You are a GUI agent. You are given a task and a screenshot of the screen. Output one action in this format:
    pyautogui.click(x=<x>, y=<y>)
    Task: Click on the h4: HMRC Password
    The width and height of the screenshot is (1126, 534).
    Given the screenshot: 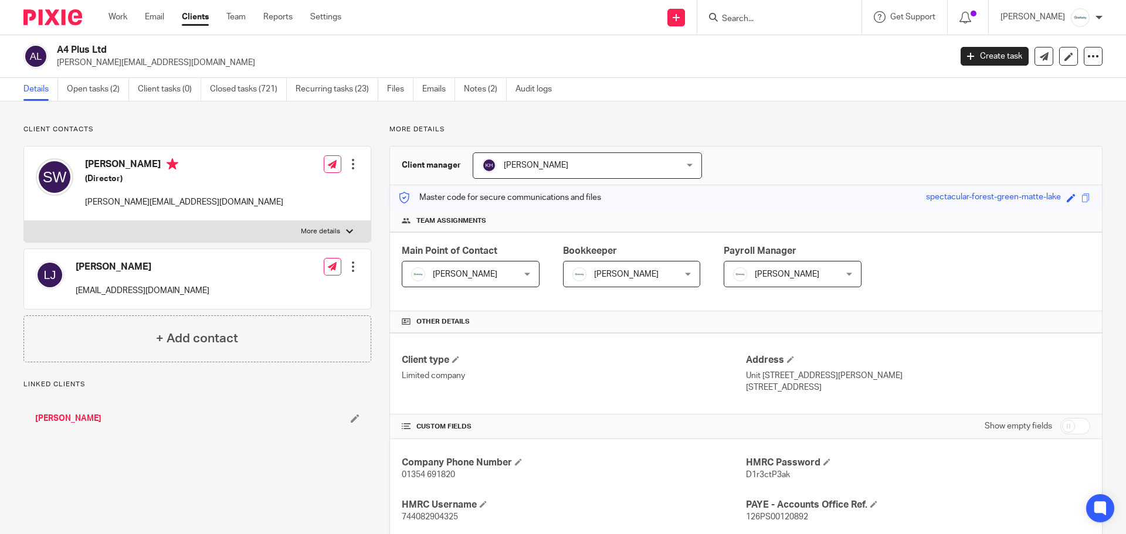 What is the action you would take?
    pyautogui.click(x=918, y=463)
    